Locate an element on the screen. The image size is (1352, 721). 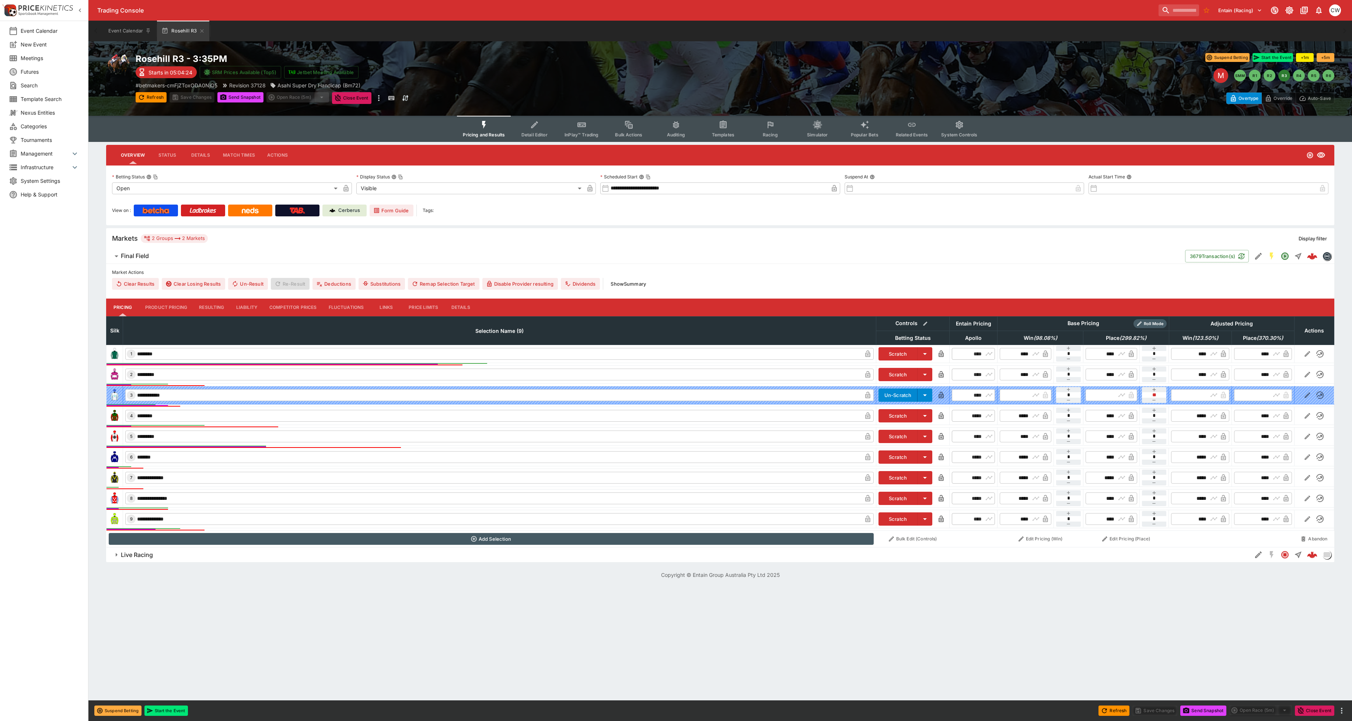
p: Betting Status is located at coordinates (128, 177).